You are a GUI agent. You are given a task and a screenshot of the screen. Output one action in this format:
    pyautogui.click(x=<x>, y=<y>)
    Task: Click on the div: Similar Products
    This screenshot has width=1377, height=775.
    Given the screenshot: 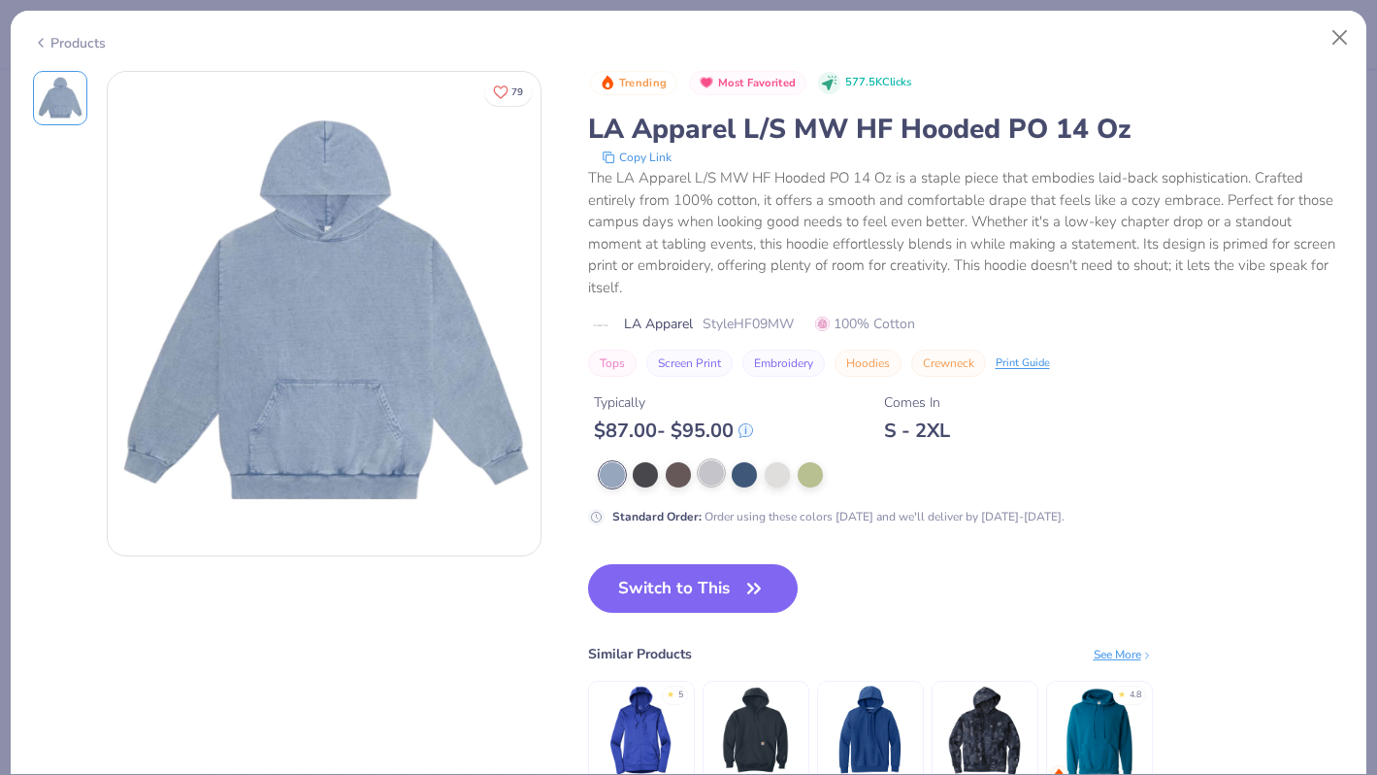 What is the action you would take?
    pyautogui.click(x=640, y=653)
    